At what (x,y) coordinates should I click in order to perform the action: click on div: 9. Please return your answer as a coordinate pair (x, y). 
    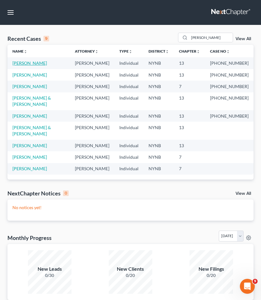
    Looking at the image, I should click on (46, 39).